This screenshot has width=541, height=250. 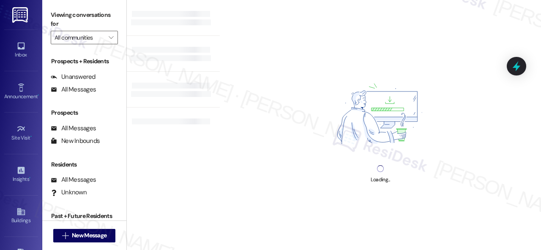 What do you see at coordinates (21, 175) in the screenshot?
I see `a: Insights •` at bounding box center [21, 175].